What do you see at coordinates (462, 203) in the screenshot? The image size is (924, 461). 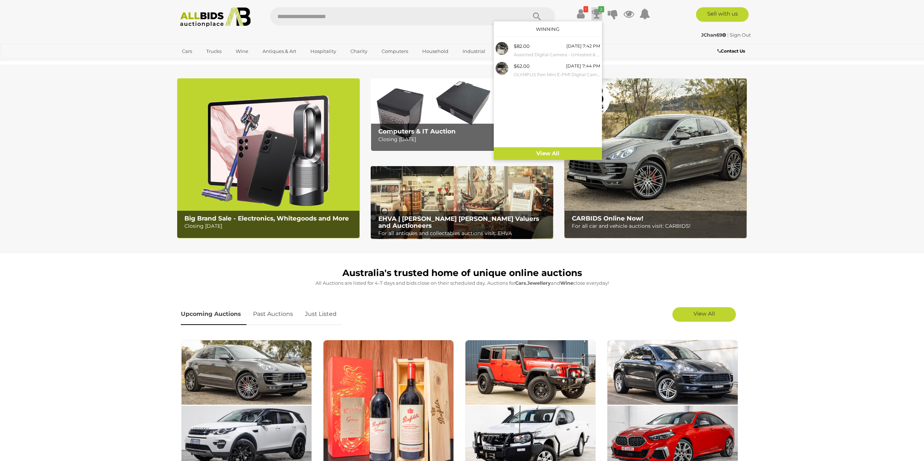 I see `img: EHVA | Evans Hastings Valuers and Auctioneers` at bounding box center [462, 203].